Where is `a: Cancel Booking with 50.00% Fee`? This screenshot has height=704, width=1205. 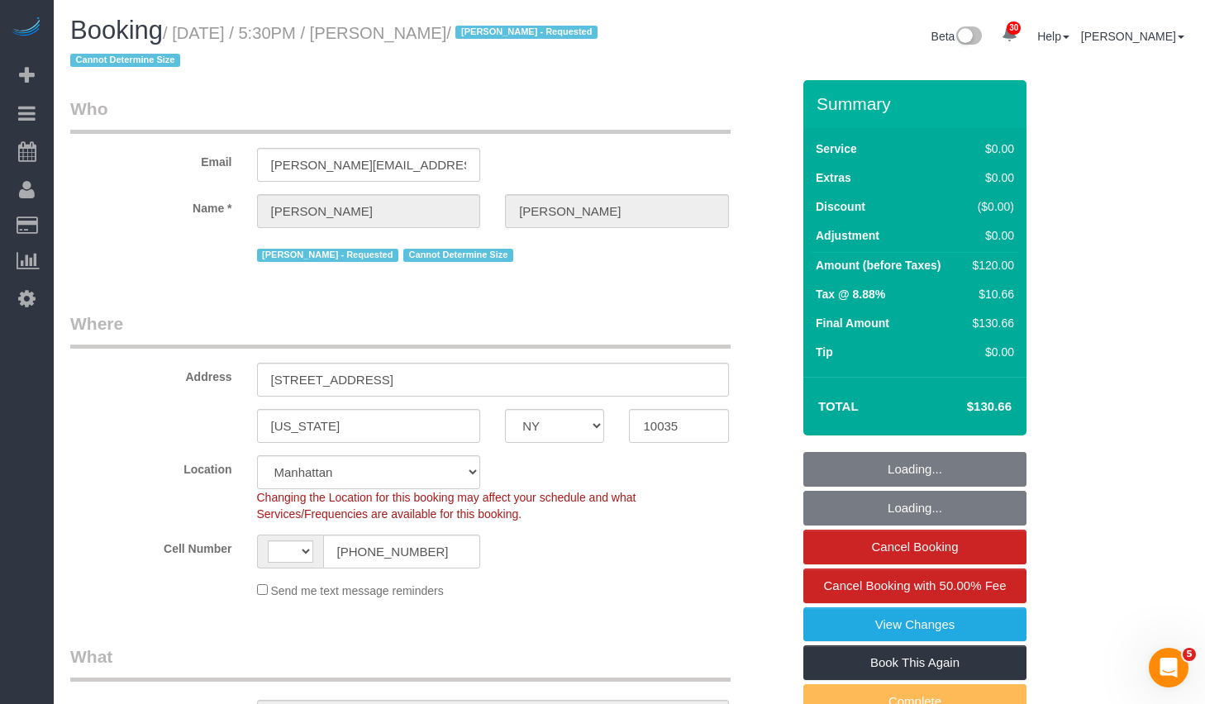
a: Cancel Booking with 50.00% Fee is located at coordinates (915, 586).